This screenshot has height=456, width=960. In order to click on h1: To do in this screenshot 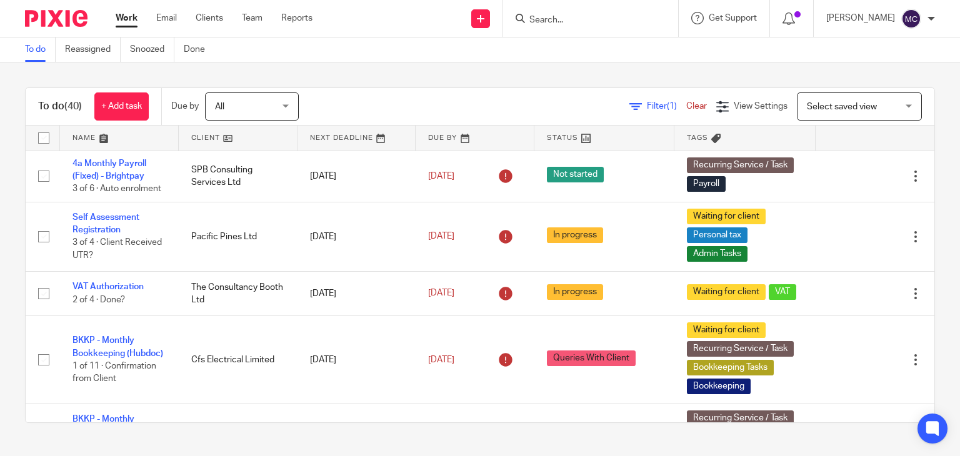, I will do `click(60, 106)`.